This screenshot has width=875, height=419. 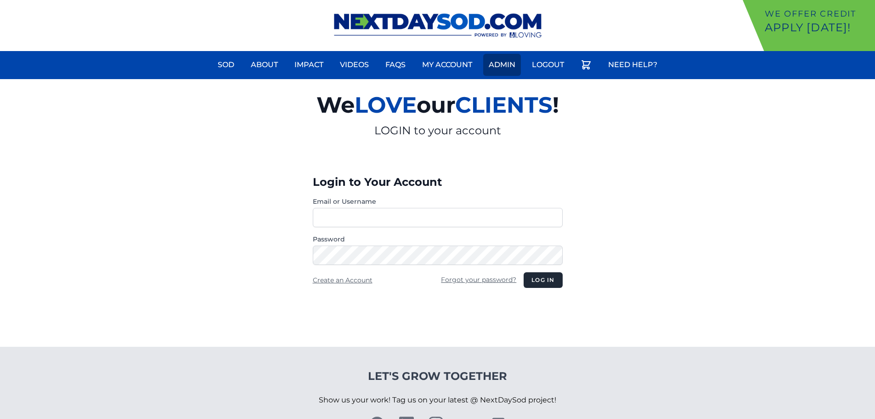 I want to click on h4: Let's Grow Together, so click(x=437, y=376).